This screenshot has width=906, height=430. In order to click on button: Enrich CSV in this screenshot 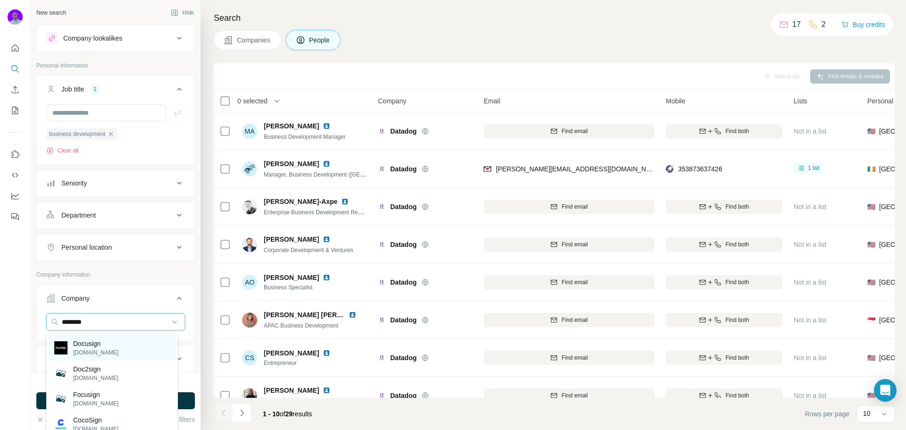, I will do `click(15, 90)`.